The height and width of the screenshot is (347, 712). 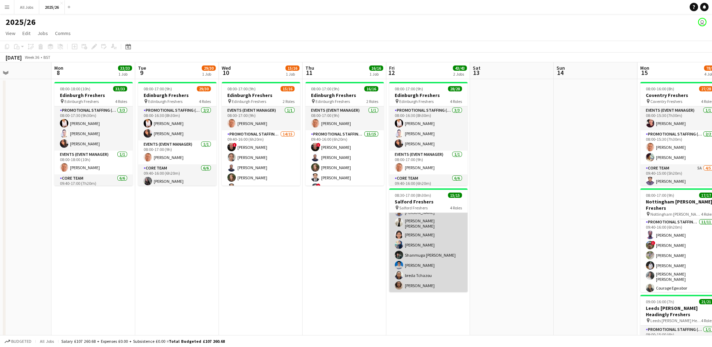 I want to click on span: Tue, so click(x=142, y=68).